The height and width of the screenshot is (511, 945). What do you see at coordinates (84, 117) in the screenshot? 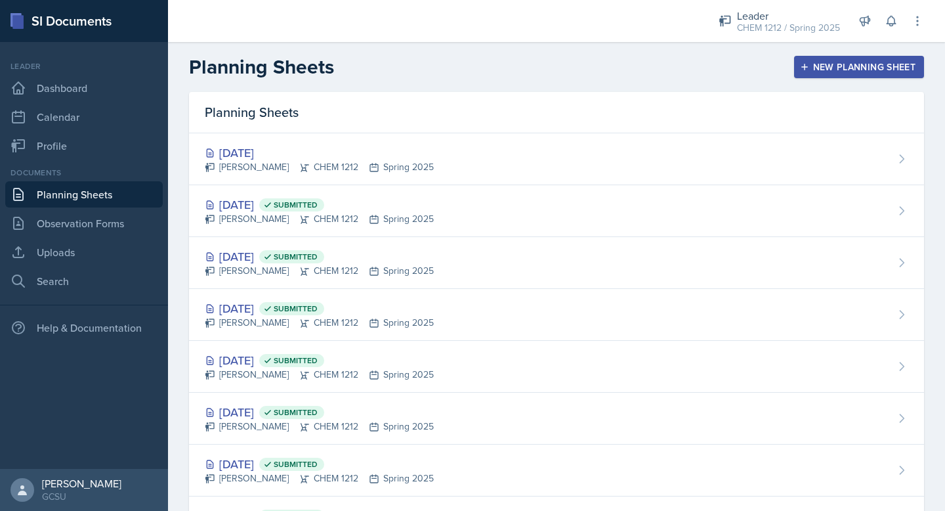
I see `a: Calendar` at bounding box center [84, 117].